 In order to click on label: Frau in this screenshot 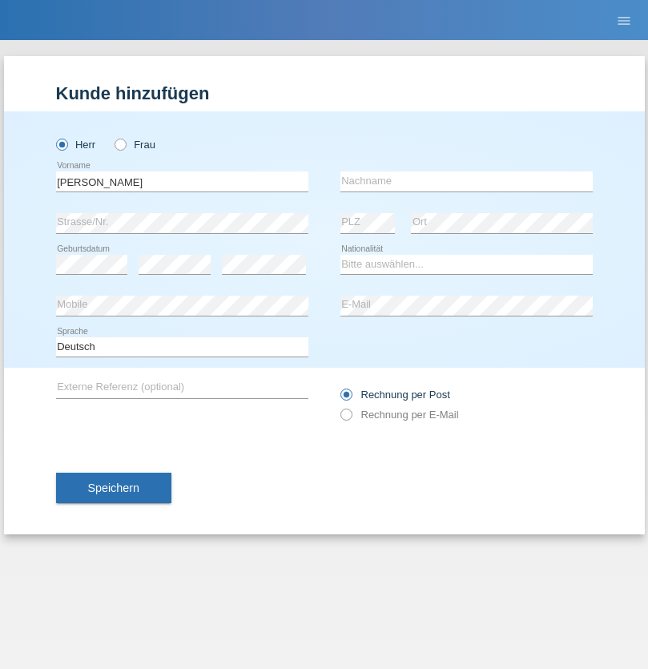, I will do `click(135, 144)`.